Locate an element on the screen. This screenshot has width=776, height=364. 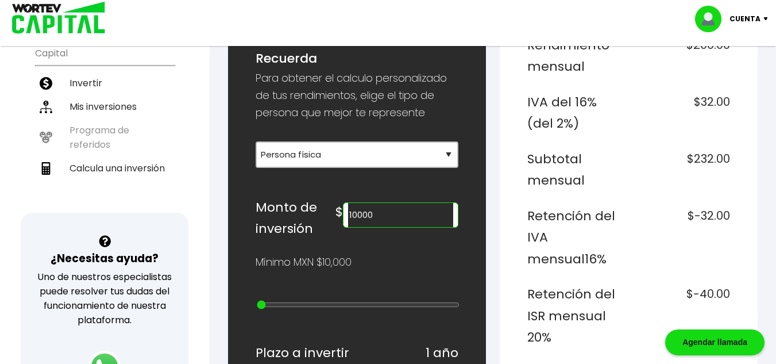
p: Para obtener el calculo personalizado de tus rendimientos, elige el tipo de persona que mejor te ... is located at coordinates (357, 95).